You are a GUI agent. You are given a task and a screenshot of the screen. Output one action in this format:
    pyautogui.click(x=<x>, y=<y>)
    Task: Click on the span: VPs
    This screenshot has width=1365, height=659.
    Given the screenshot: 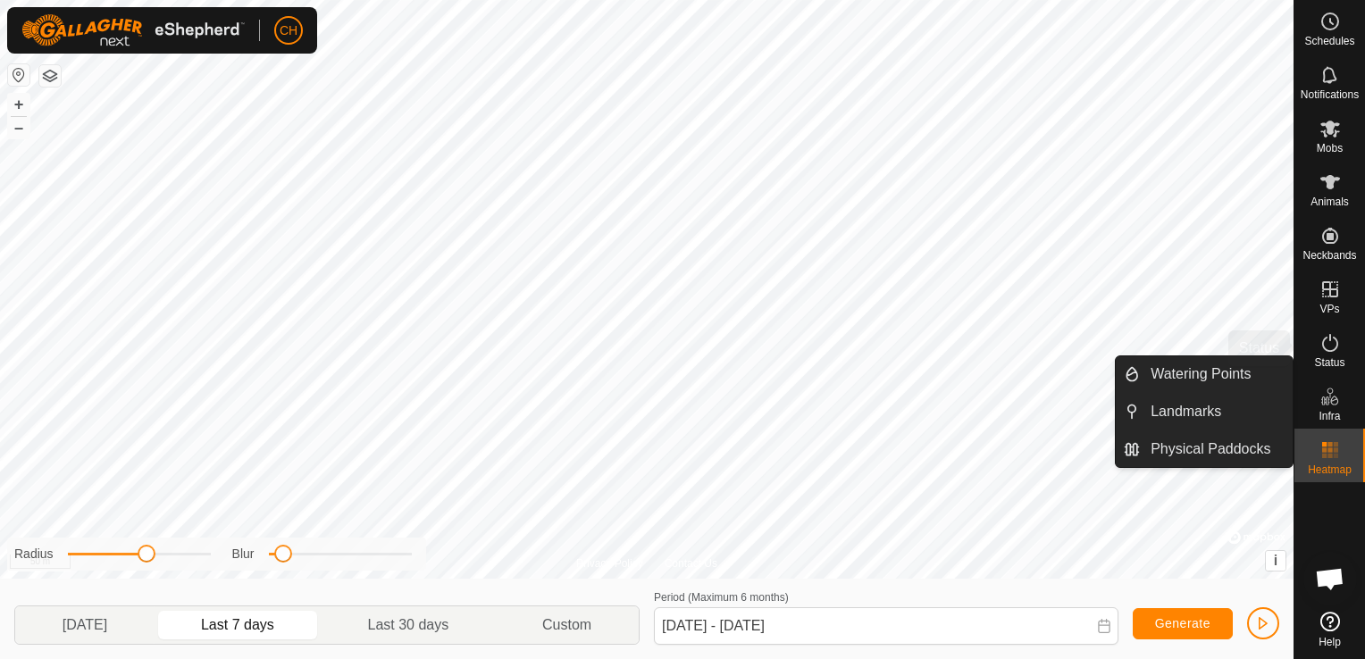 What is the action you would take?
    pyautogui.click(x=1329, y=309)
    